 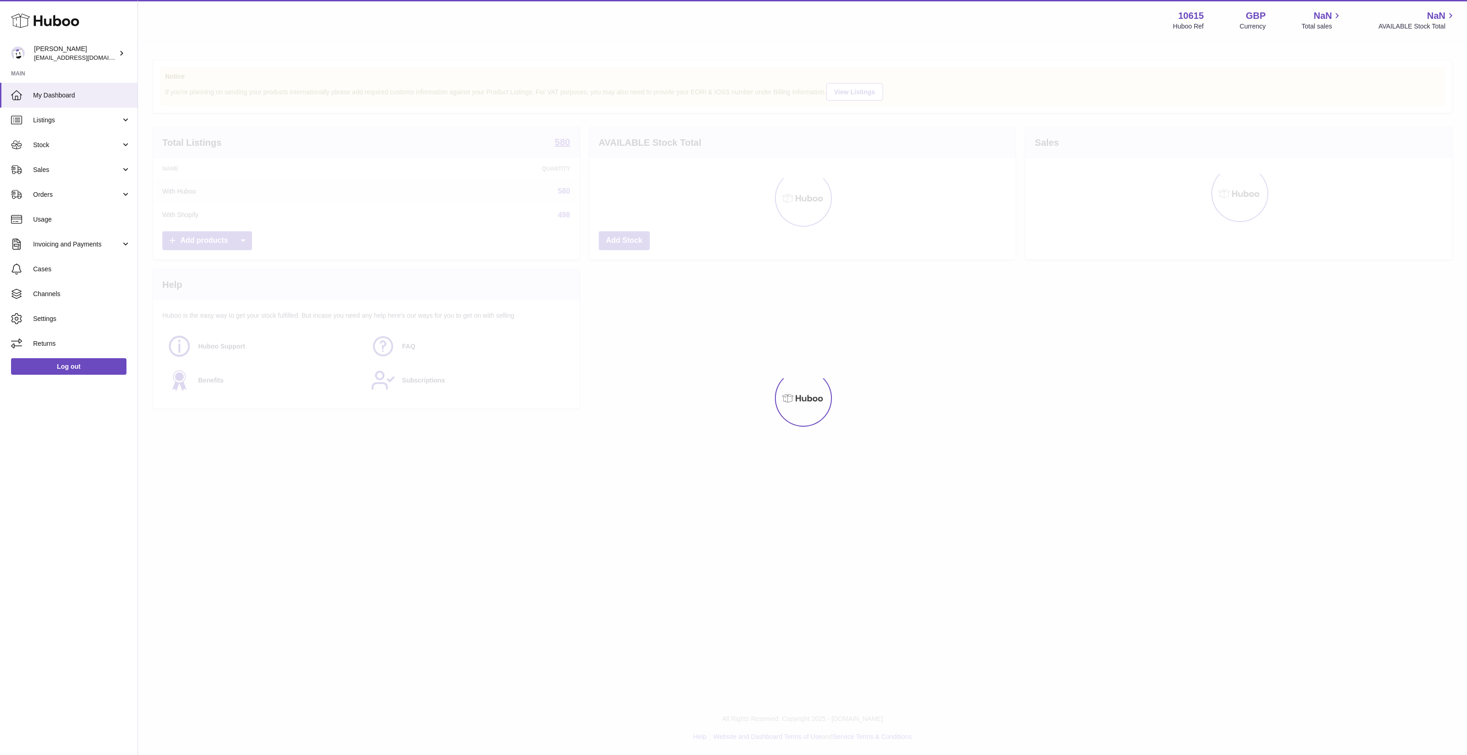 What do you see at coordinates (18, 53) in the screenshot?
I see `img: internalAdmin-10615@internal.huboo.com` at bounding box center [18, 53].